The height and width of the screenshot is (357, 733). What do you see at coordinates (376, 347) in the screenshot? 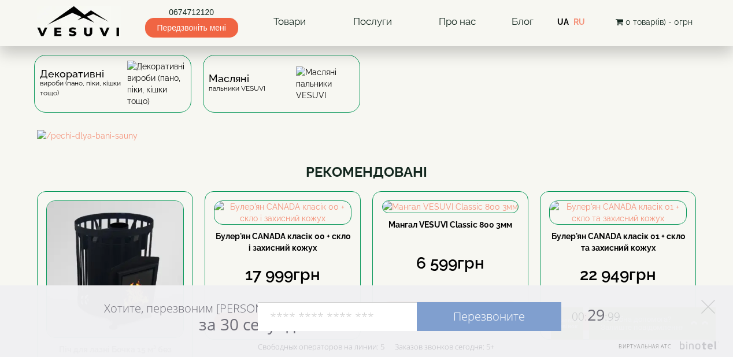
I see `div: Свободных операторов на линии: 5 Заказов звонков сегодня: 5+` at bounding box center [376, 347].